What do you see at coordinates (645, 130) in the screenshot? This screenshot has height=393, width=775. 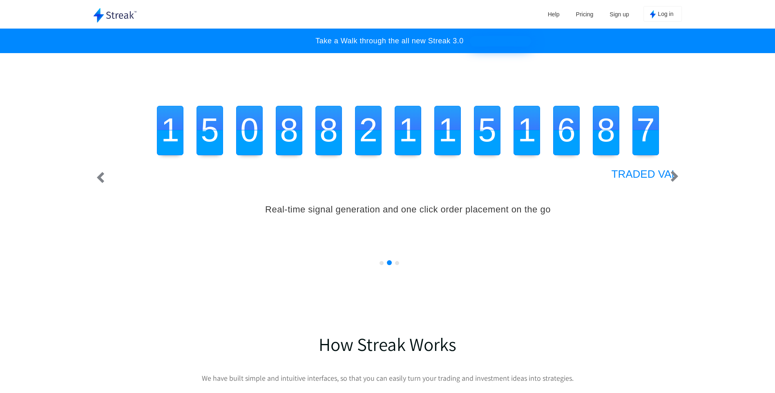 I see `span: 7` at bounding box center [645, 130].